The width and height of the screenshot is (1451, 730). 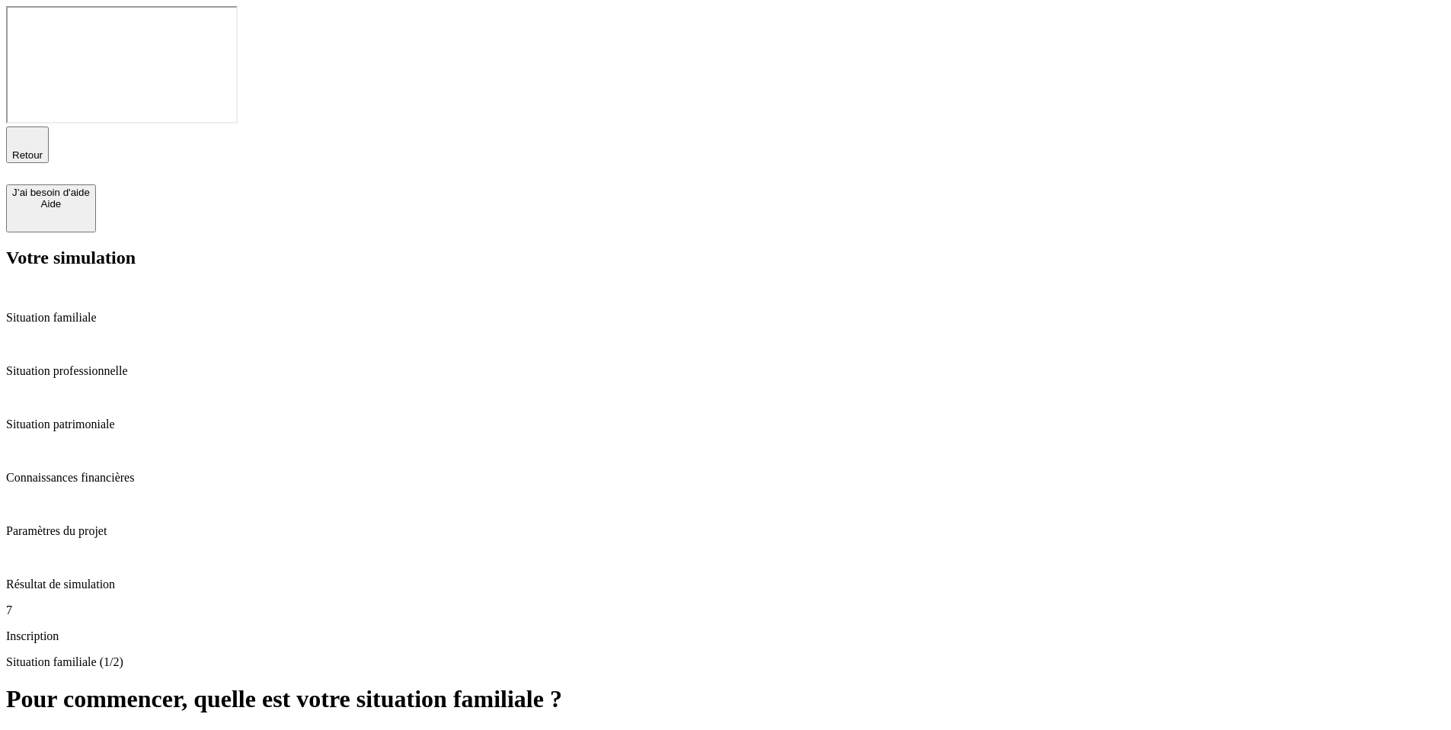 I want to click on p: Situation patrimoniale, so click(x=725, y=424).